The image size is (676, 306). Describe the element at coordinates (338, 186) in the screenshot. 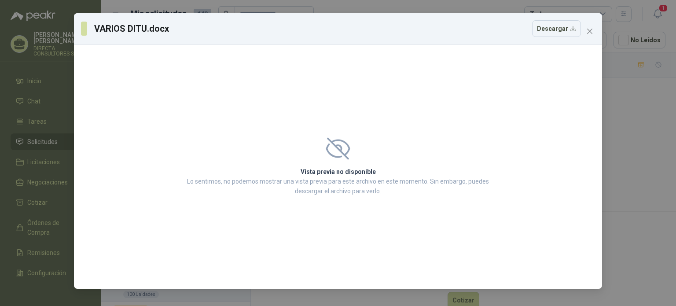

I see `p: Lo sentimos, no podemos mostrar una vista previa para este archivo en este momento. Sin embargo, ...` at that location.